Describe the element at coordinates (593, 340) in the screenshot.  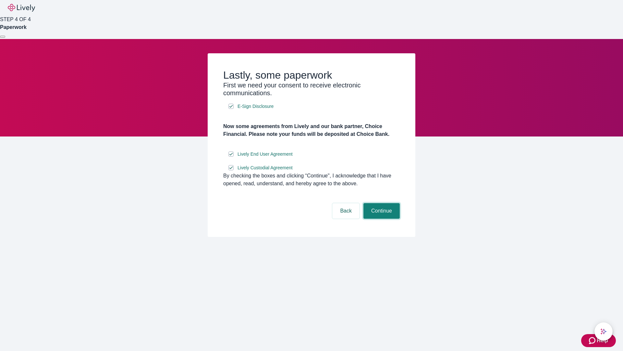
I see `svg: Zendesk support icon` at that location.